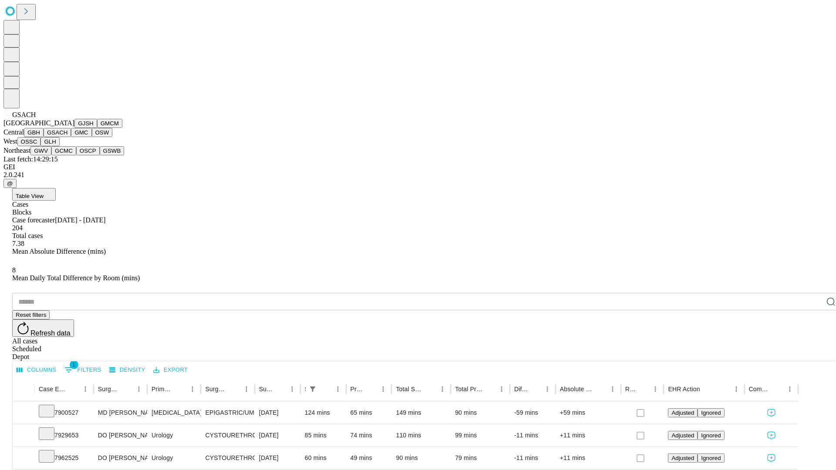 This screenshot has width=836, height=470. I want to click on span: Mean Absolute Difference (mins), so click(59, 251).